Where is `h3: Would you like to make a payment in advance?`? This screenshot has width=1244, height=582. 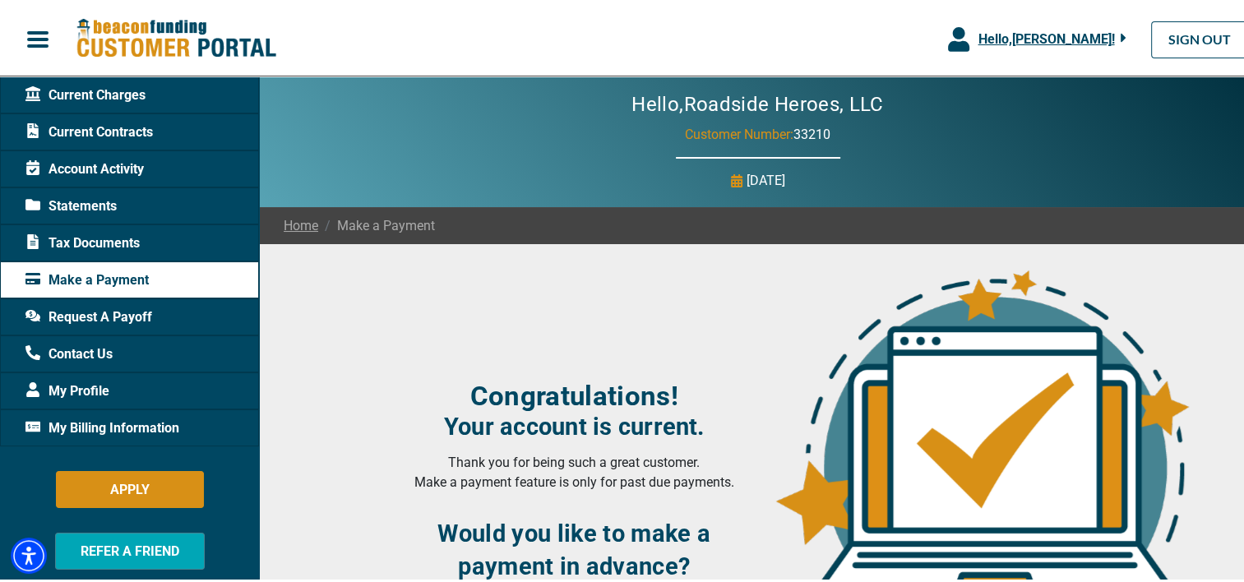
h3: Would you like to make a payment in advance? is located at coordinates (574, 548).